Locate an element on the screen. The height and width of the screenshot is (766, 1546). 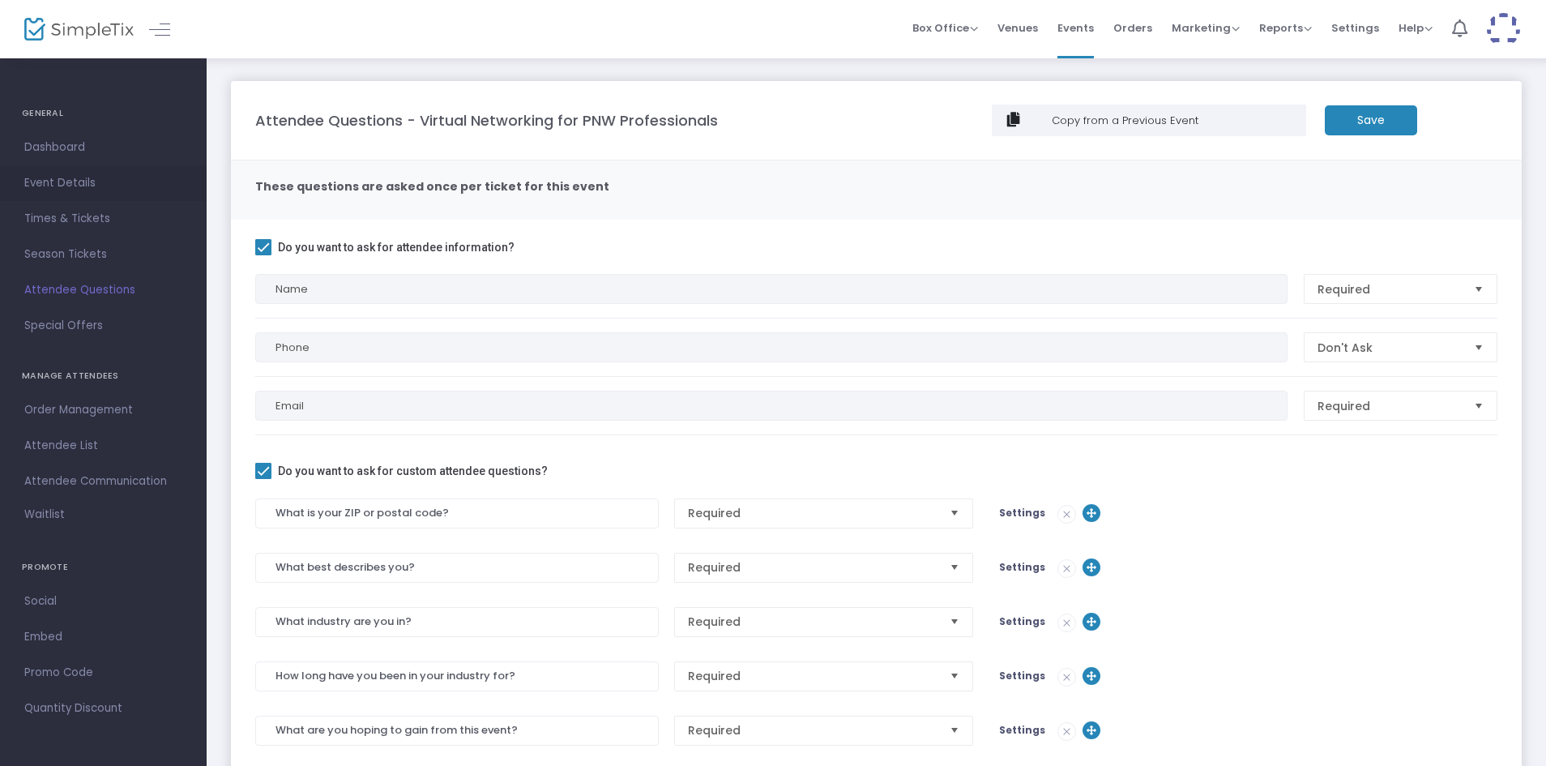
span: Marketing is located at coordinates (1206, 28).